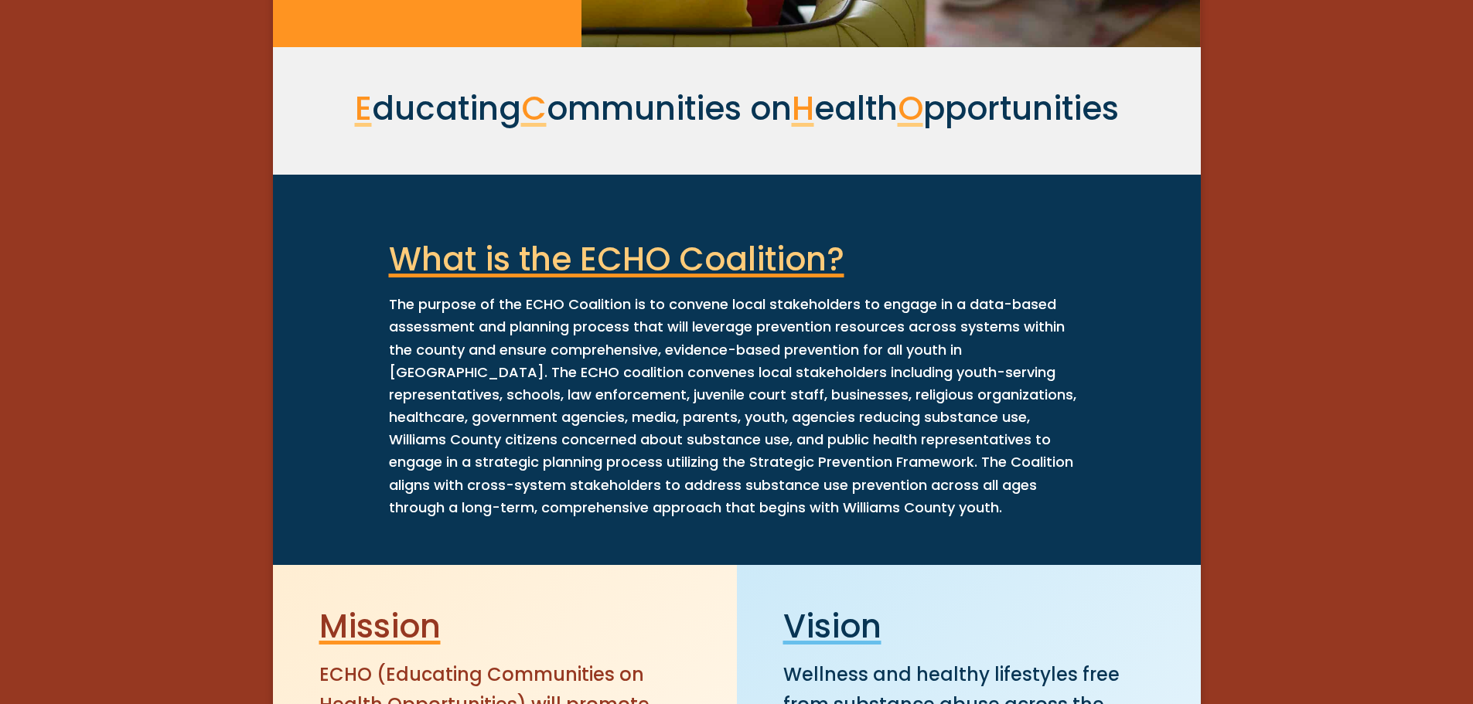 The image size is (1473, 704). What do you see at coordinates (737, 406) in the screenshot?
I see `div: The purpose of the ECHO Coalition is to convene local stakeholders to engage in a data-based asse...` at bounding box center [737, 406].